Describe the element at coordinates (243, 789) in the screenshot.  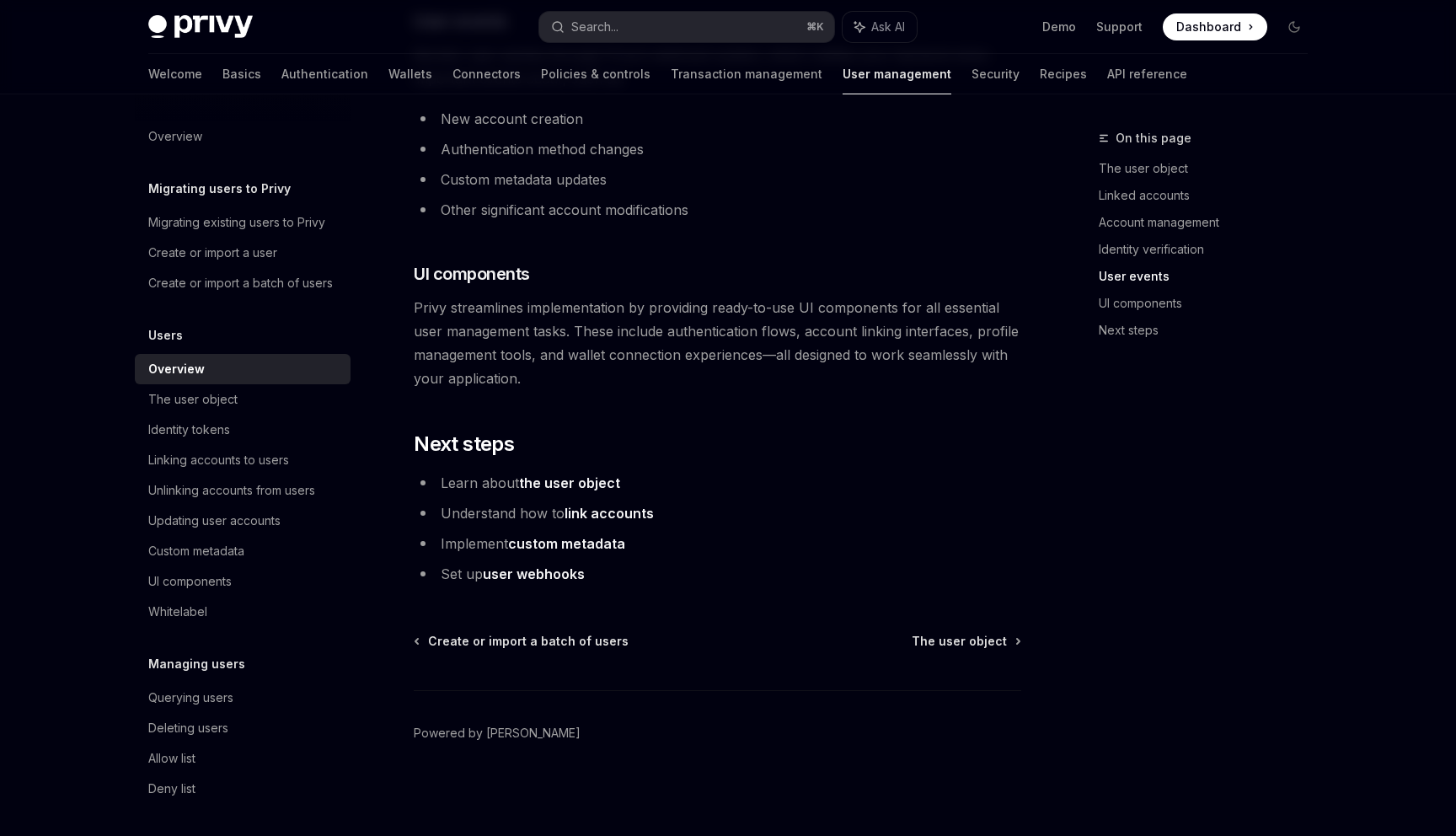
I see `a: Deny list` at that location.